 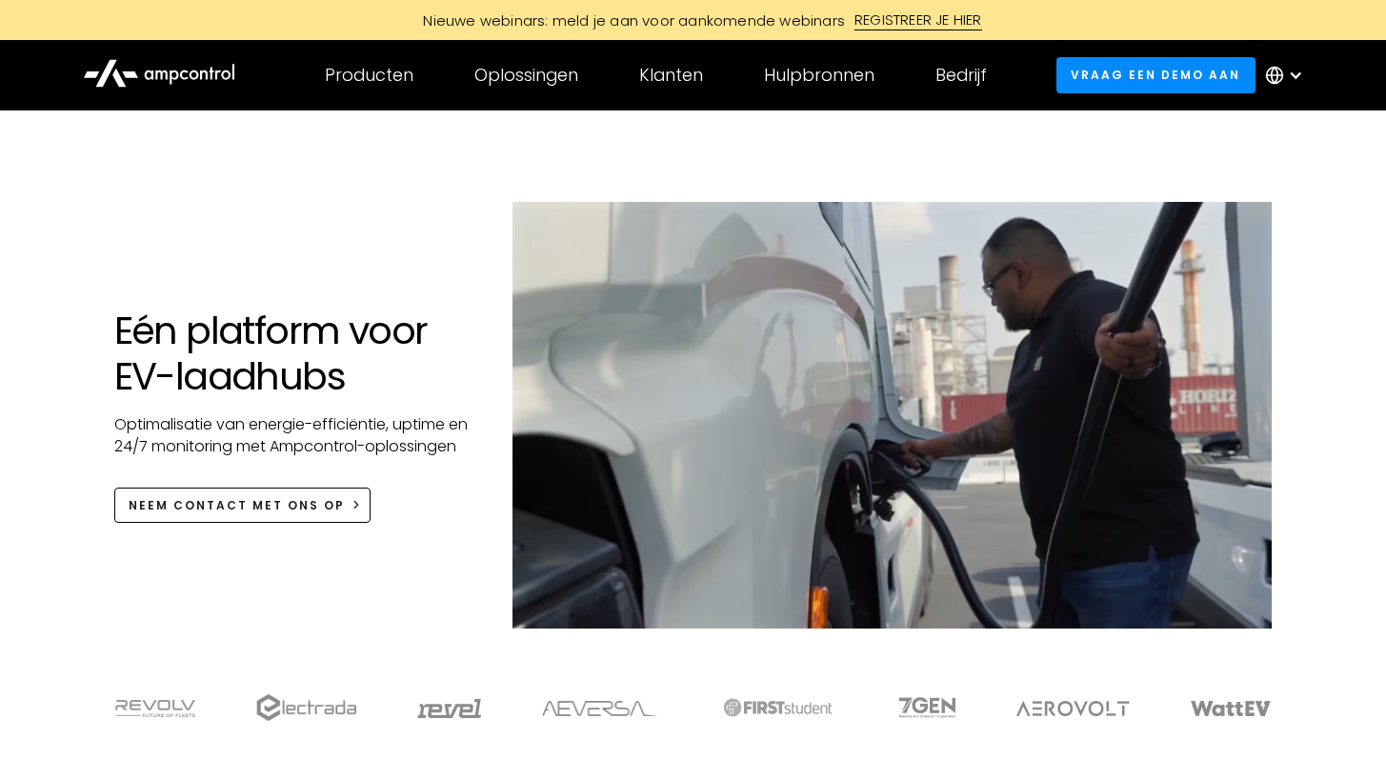 I want to click on img: WattEV logo, so click(x=1231, y=709).